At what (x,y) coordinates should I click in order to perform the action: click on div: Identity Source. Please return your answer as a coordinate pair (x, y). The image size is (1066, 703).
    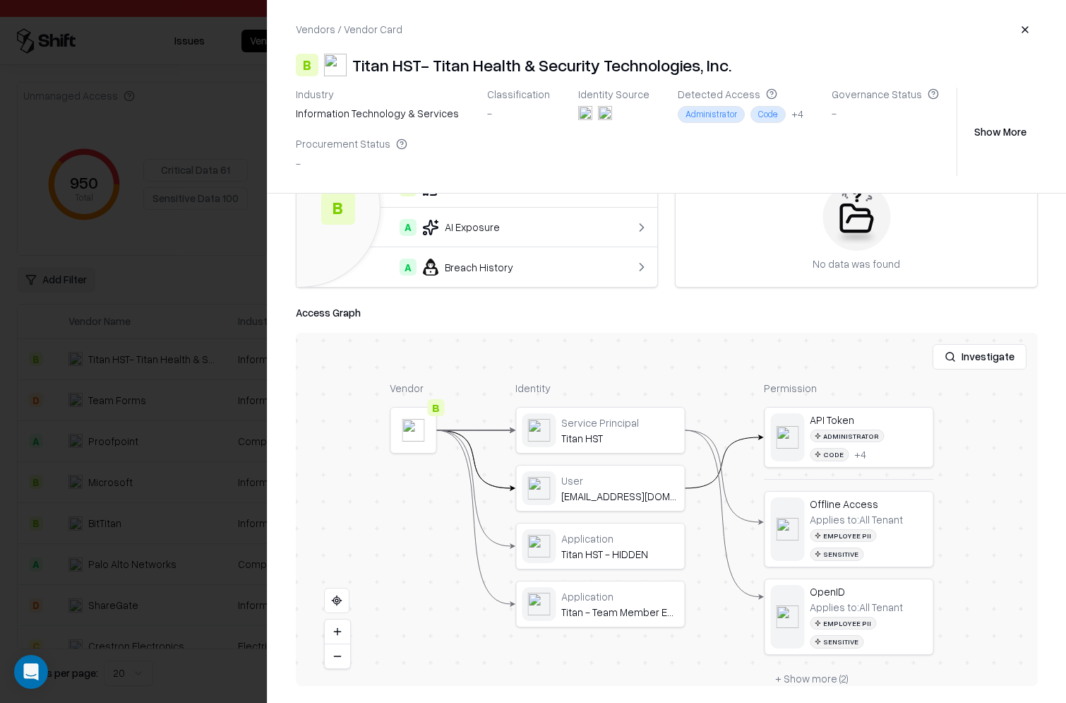
    Looking at the image, I should click on (614, 94).